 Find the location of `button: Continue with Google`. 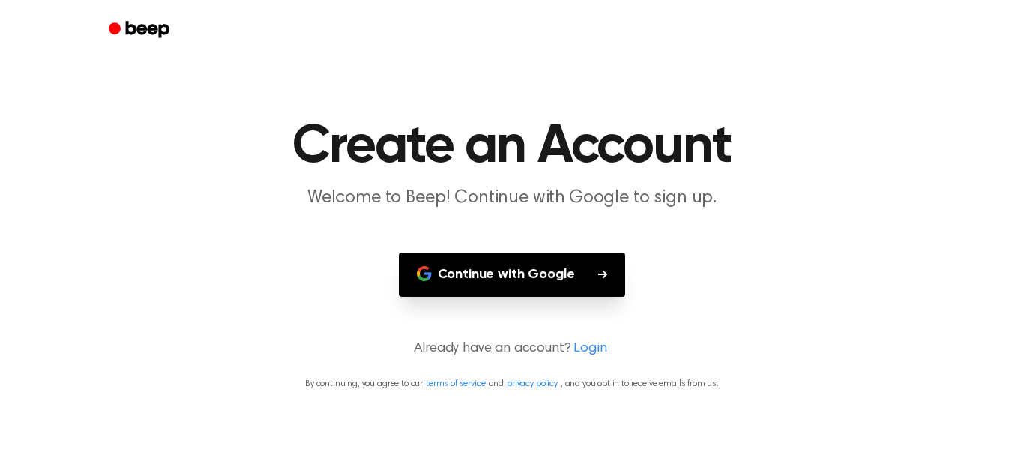

button: Continue with Google is located at coordinates (512, 274).